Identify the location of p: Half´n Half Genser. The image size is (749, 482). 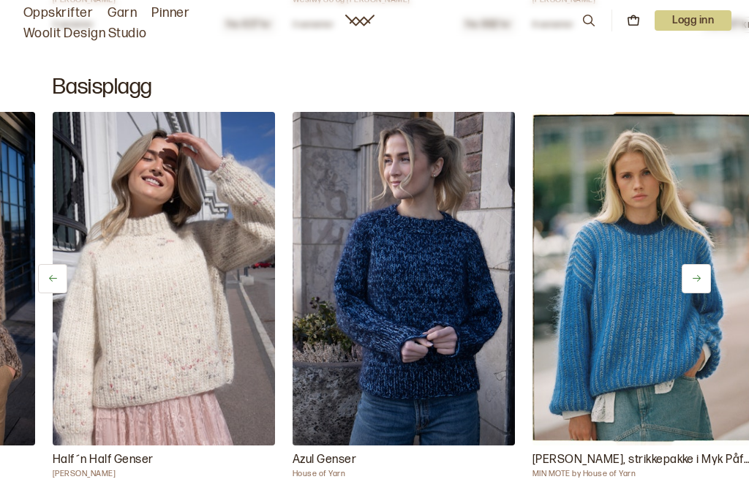
(164, 460).